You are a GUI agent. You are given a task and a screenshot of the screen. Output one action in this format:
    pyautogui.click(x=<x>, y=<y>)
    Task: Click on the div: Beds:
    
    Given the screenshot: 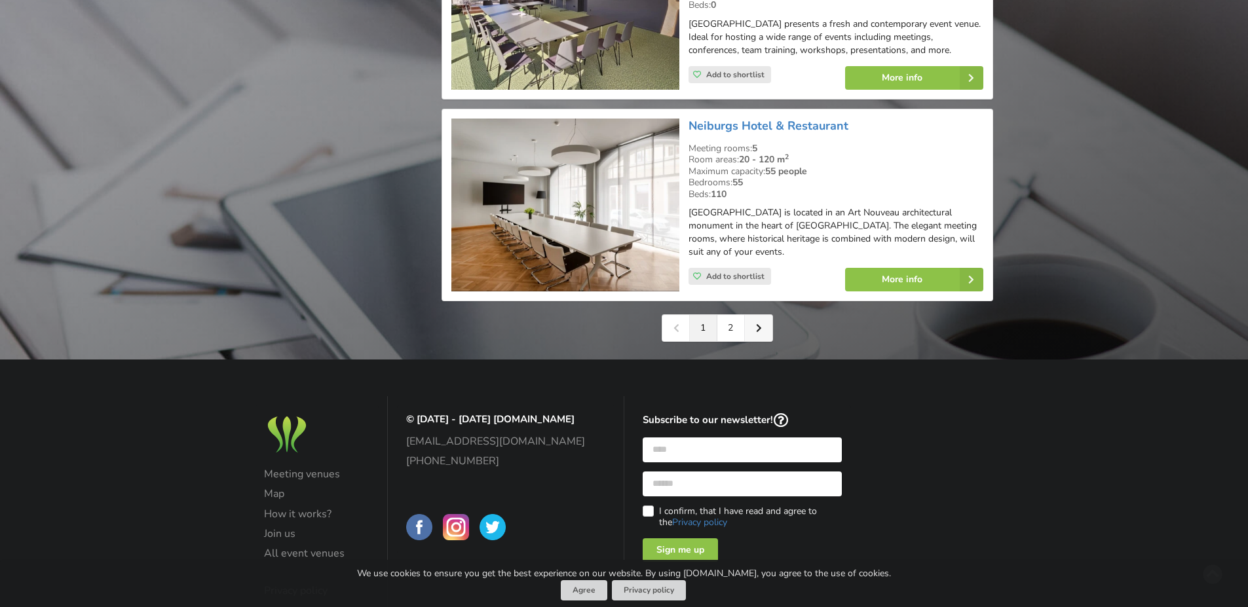 What is the action you would take?
    pyautogui.click(x=836, y=195)
    